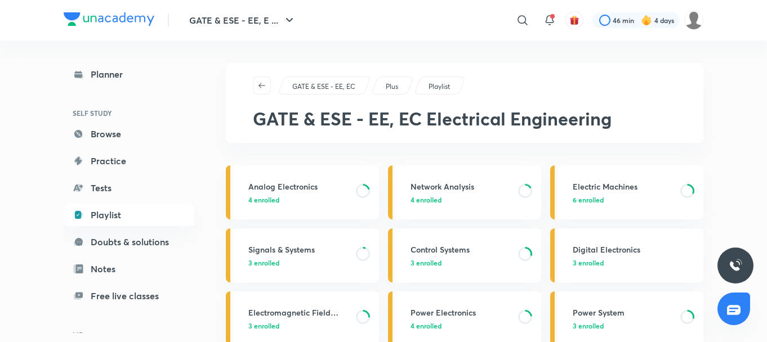 The width and height of the screenshot is (767, 342). What do you see at coordinates (627, 193) in the screenshot?
I see `a: Electric Machines6 enrolled` at bounding box center [627, 193].